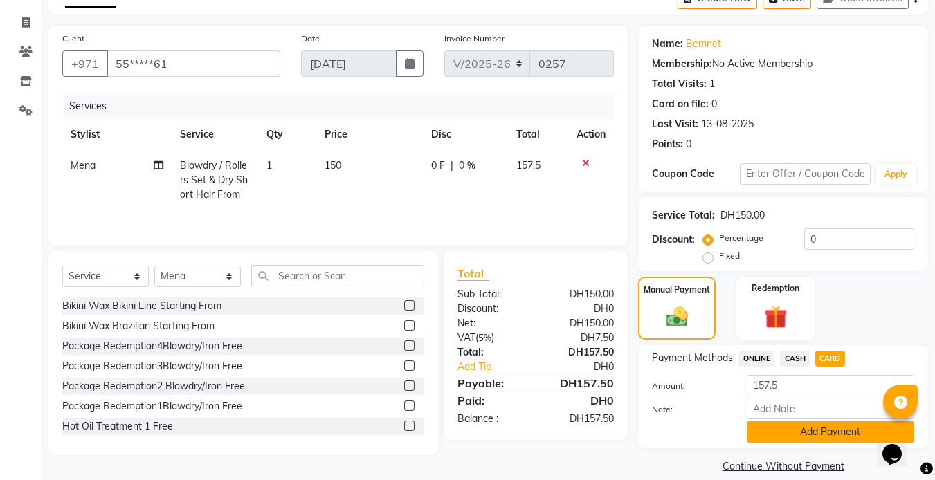 Image resolution: width=935 pixels, height=480 pixels. What do you see at coordinates (689, 386) in the screenshot?
I see `label: Amount:` at bounding box center [689, 386].